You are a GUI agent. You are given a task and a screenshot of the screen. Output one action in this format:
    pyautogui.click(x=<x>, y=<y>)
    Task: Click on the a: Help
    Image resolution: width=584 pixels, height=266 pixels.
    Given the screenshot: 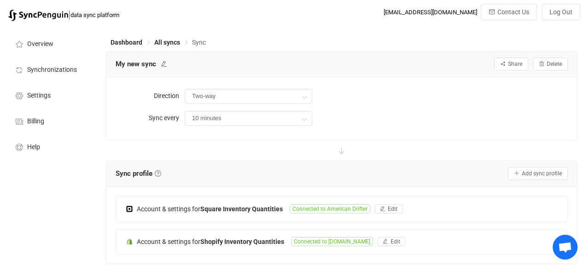 What is the action you would take?
    pyautogui.click(x=51, y=146)
    